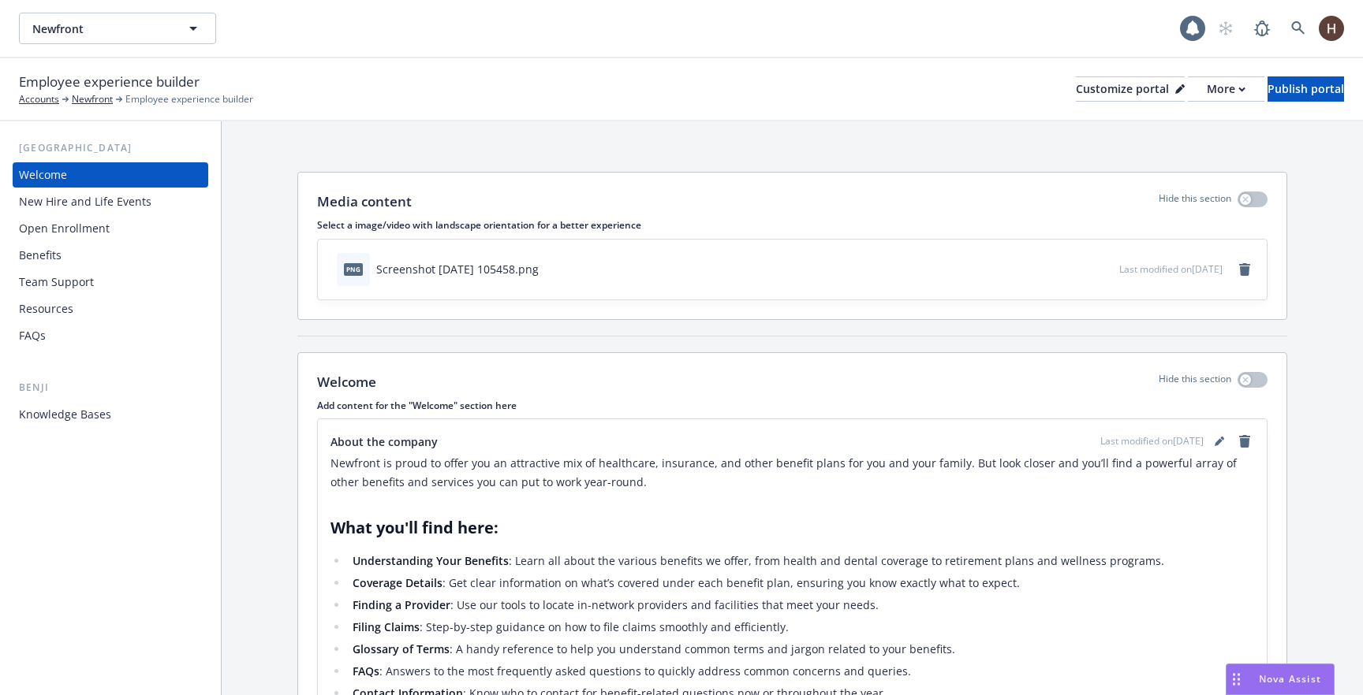 Image resolution: width=1363 pixels, height=695 pixels. What do you see at coordinates (792, 473) in the screenshot?
I see `p: Newfront is proud to offer you an attractive mix of healthcare, insurance, and other benefit plan...` at bounding box center [792, 473].